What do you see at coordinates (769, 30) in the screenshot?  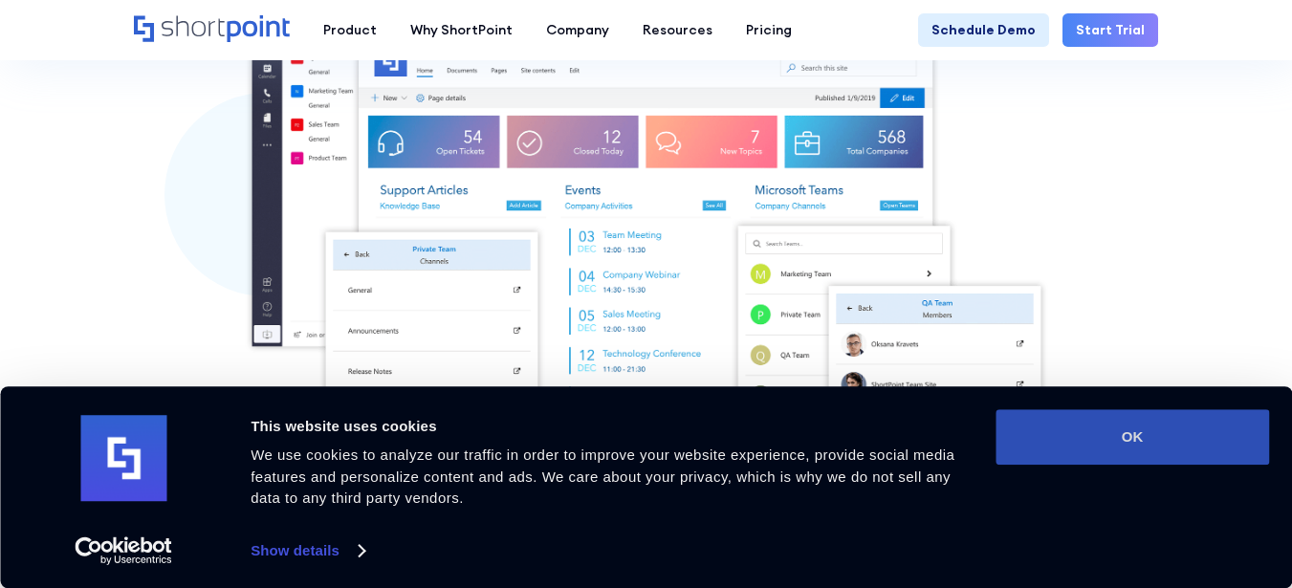 I see `div: Pricing` at bounding box center [769, 30].